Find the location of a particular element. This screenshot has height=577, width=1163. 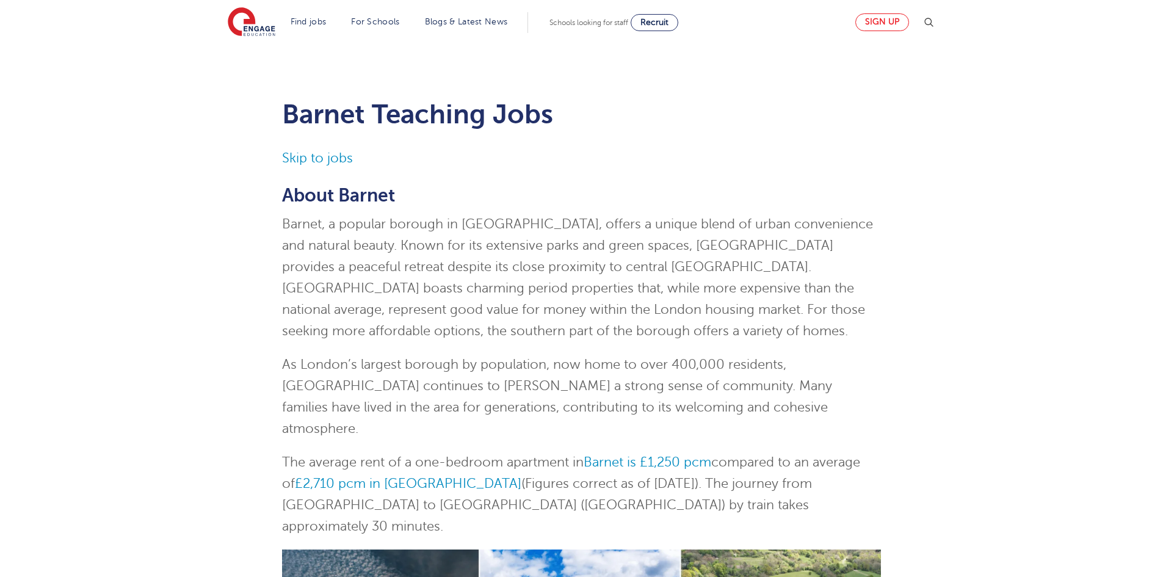

a: Recruit is located at coordinates (654, 23).